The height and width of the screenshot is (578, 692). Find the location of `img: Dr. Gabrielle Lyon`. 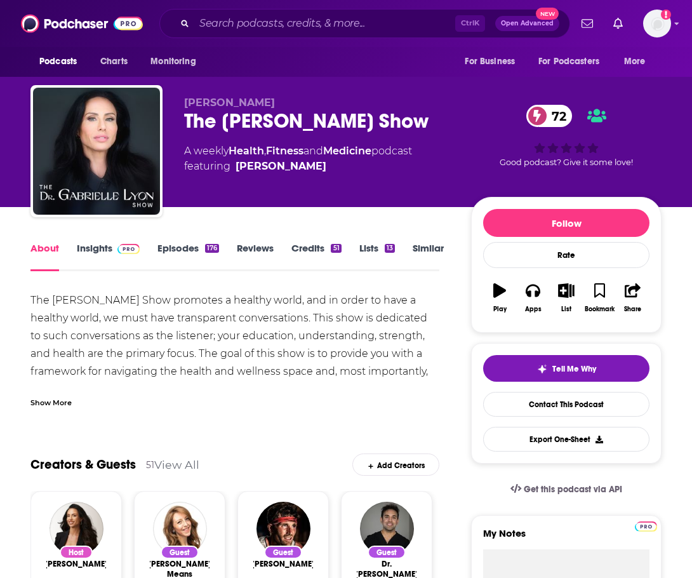

img: Dr. Gabrielle Lyon is located at coordinates (76, 529).